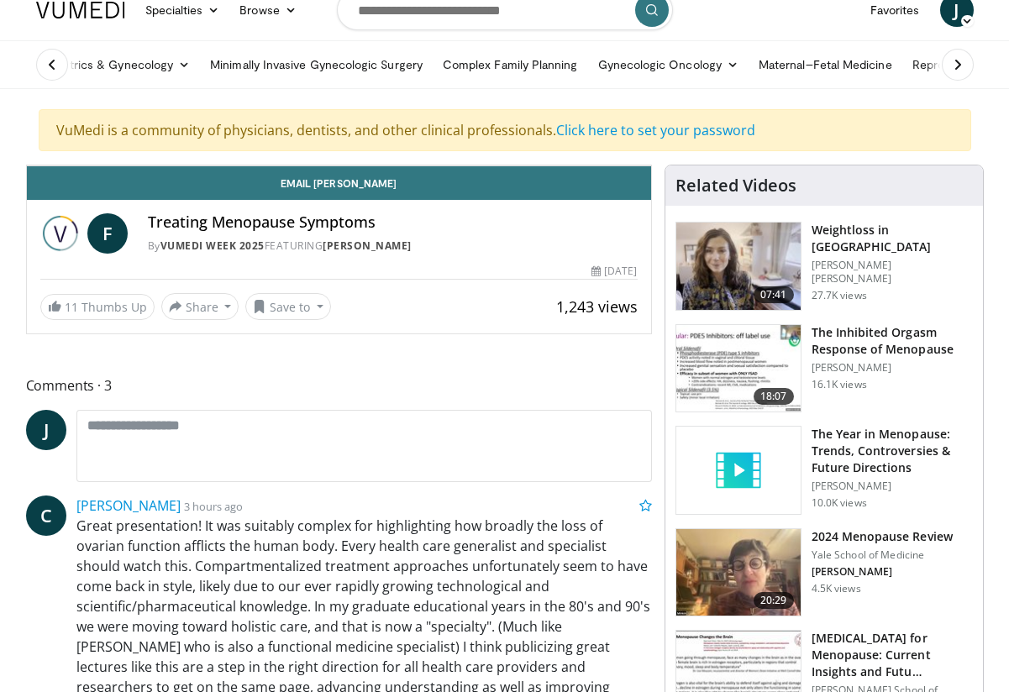  What do you see at coordinates (738, 266) in the screenshot?
I see `img: 9983fed1-7565-45be-8934-aef1103ce6e2.150x105_q85_crop-smart_upscale.jpg` at bounding box center [738, 266].